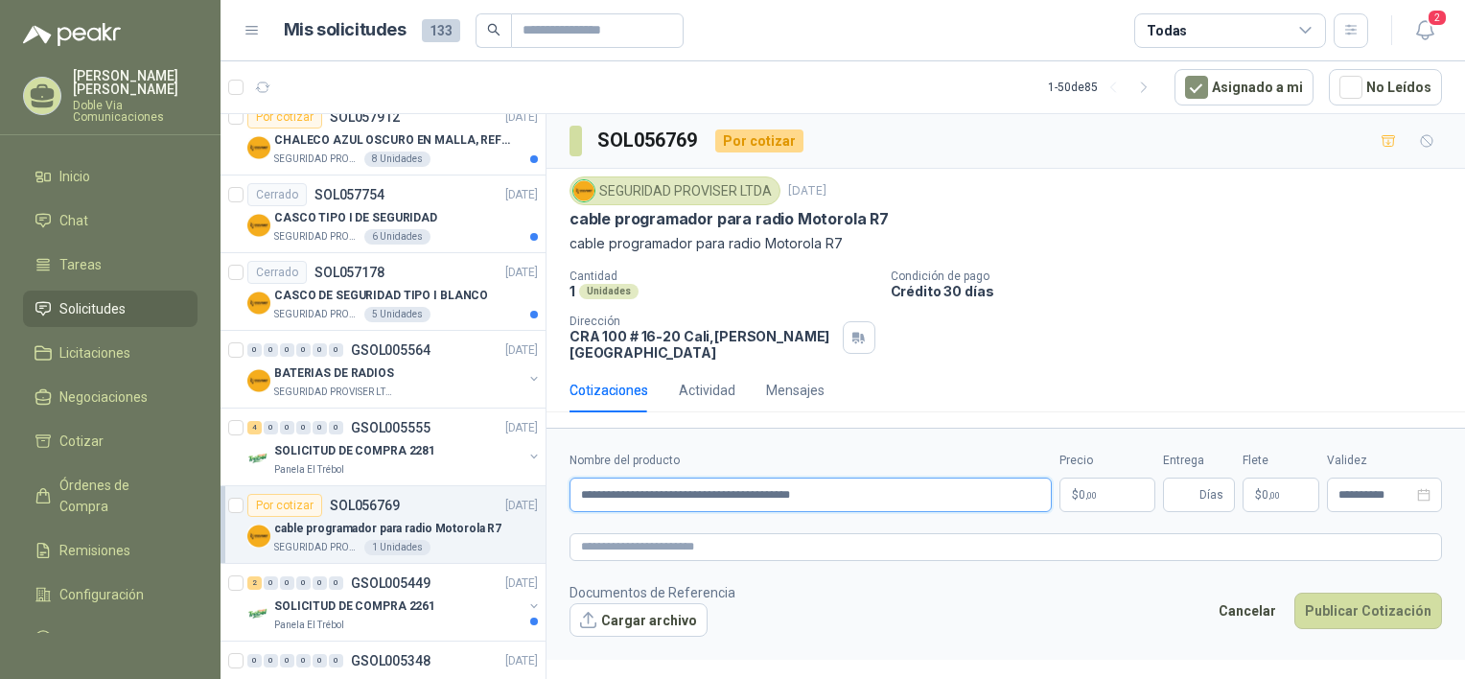  What do you see at coordinates (356, 218) in the screenshot?
I see `p: CASCO TIPO I DE SEGURIDAD` at bounding box center [356, 218].